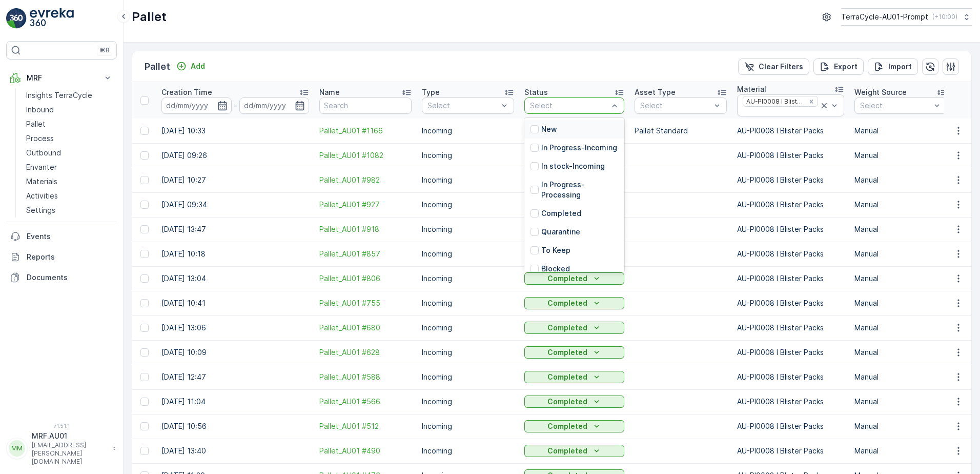  I want to click on div: MM, so click(17, 448).